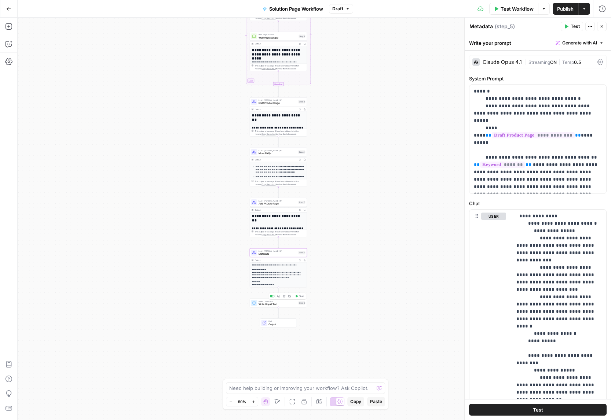 The height and width of the screenshot is (420, 611). What do you see at coordinates (296, 9) in the screenshot?
I see `span: Solution Page Workflow` at bounding box center [296, 9].